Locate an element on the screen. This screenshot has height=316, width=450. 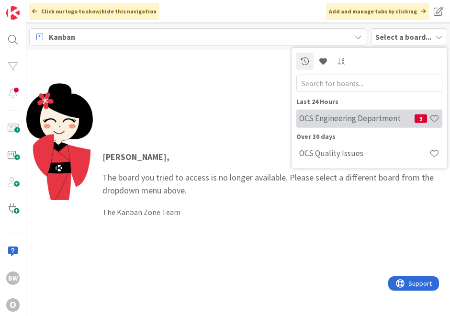
span: 3 is located at coordinates (421, 118).